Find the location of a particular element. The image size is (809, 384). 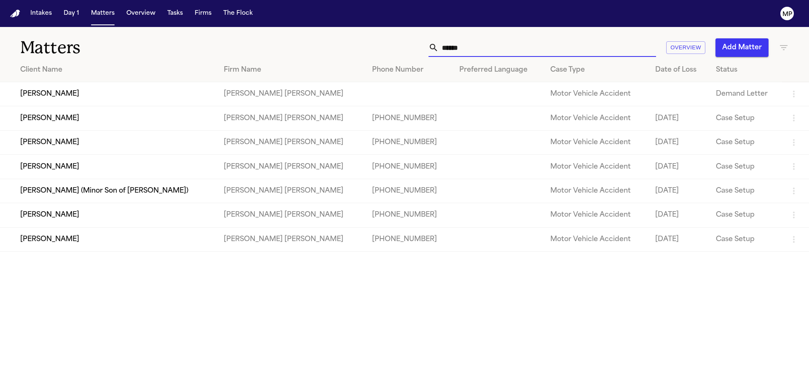

a: Tasks is located at coordinates (175, 13).